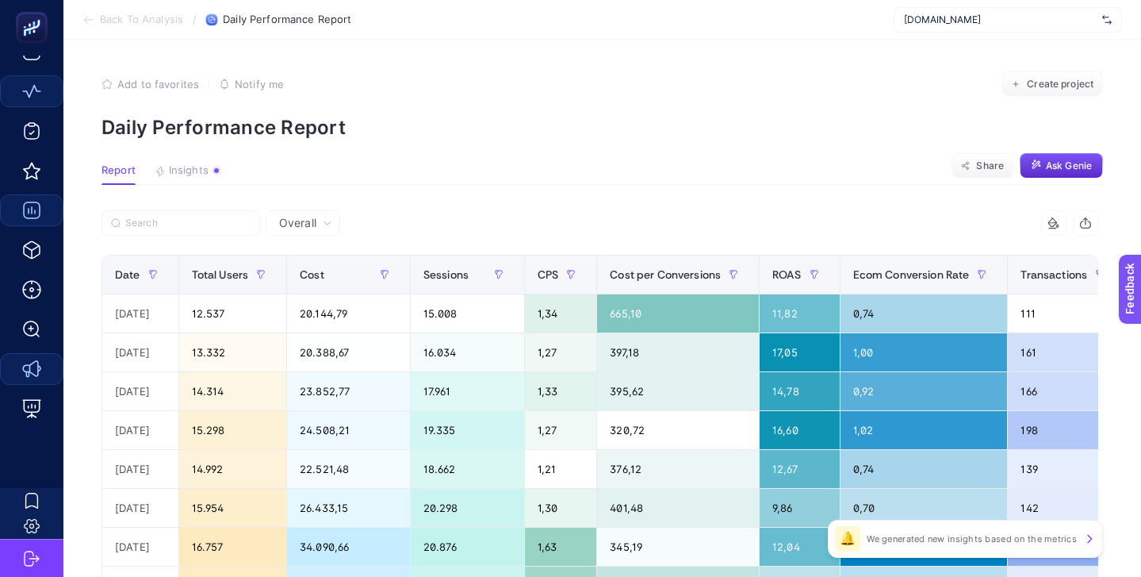  I want to click on span: Create project, so click(1060, 84).